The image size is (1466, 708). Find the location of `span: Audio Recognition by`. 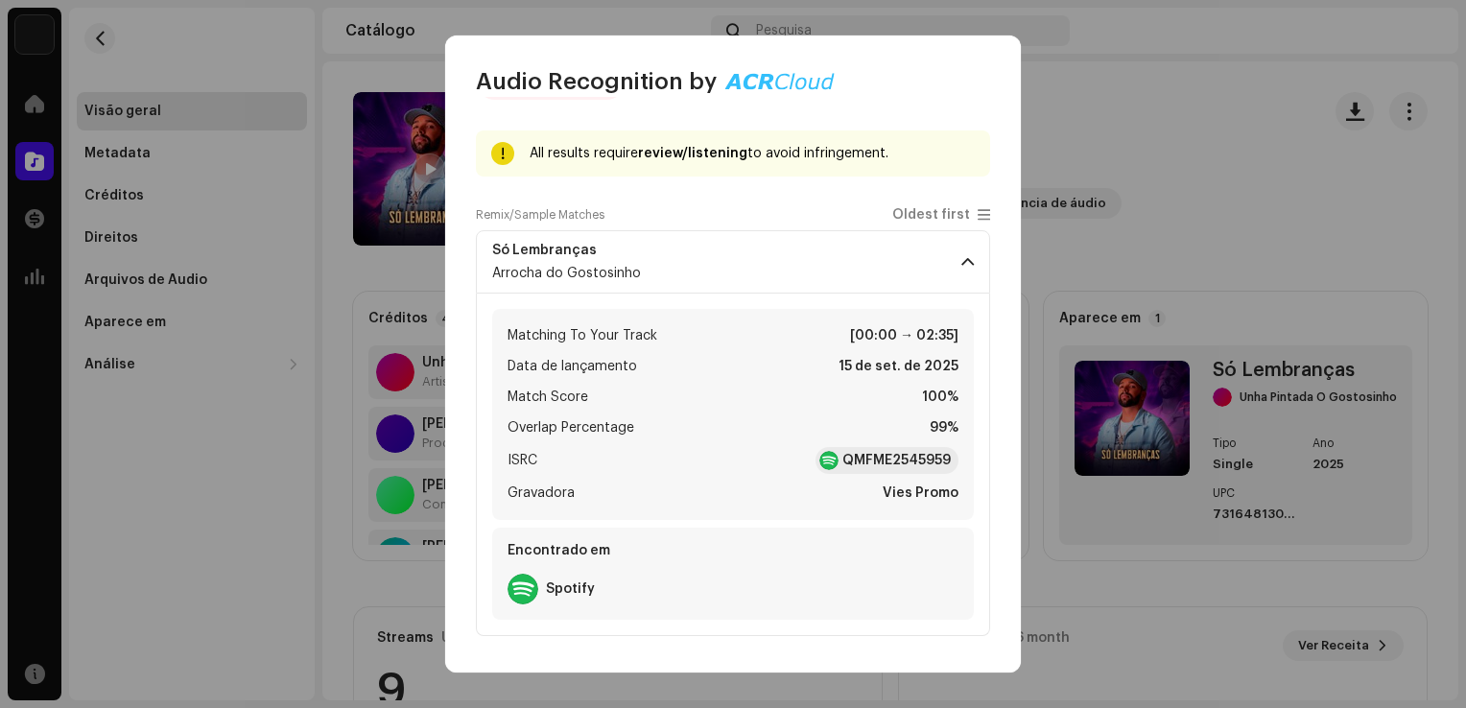

span: Audio Recognition by is located at coordinates (596, 82).